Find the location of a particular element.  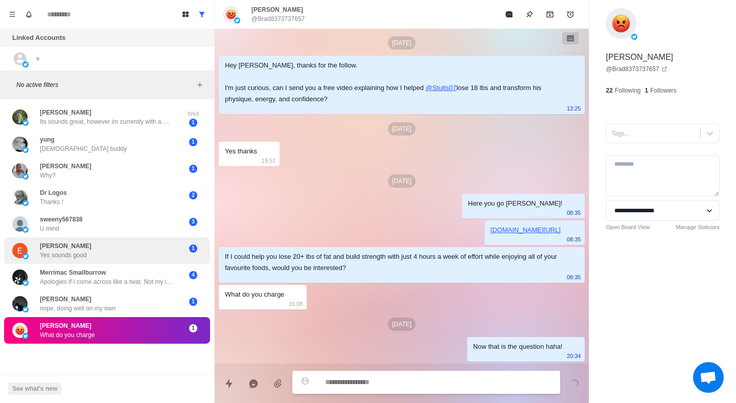

div: Now that is the question haha! is located at coordinates (518, 347).